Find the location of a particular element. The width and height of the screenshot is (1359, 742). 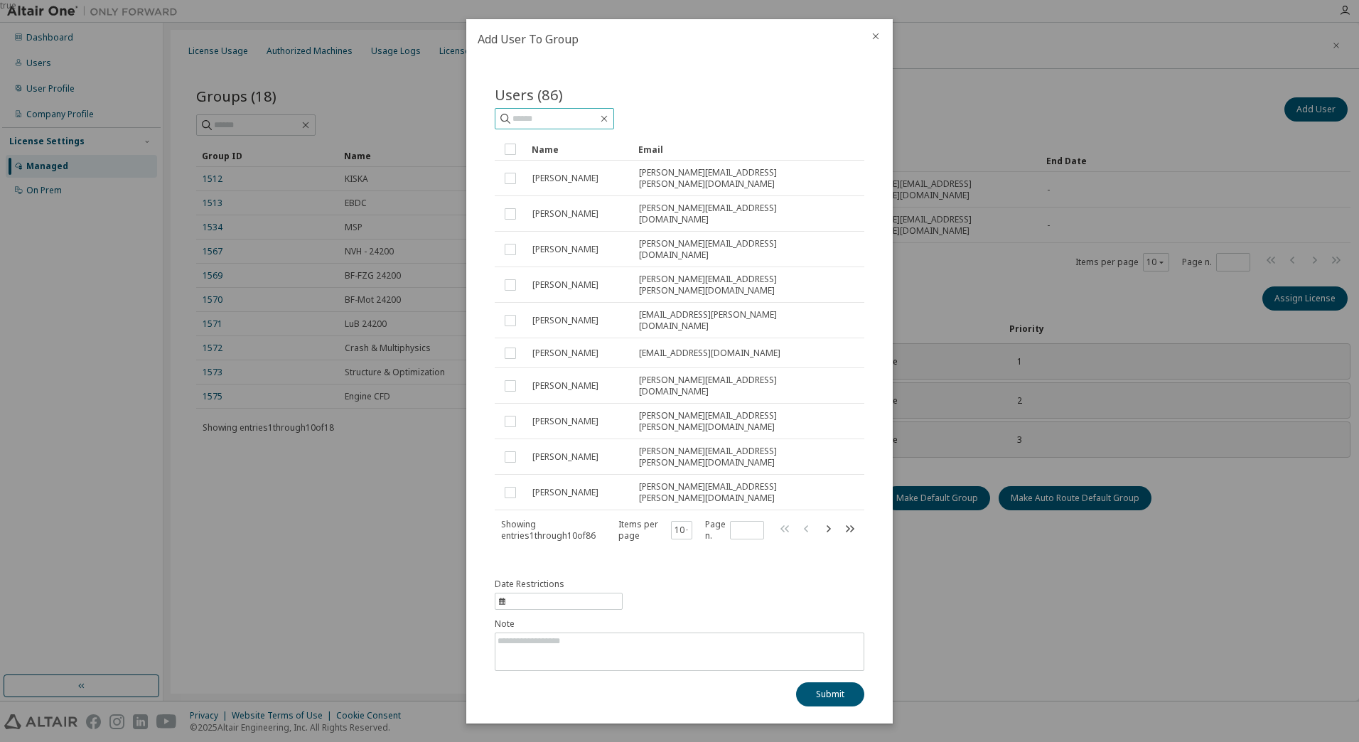

span: Page n. is located at coordinates (734, 530).